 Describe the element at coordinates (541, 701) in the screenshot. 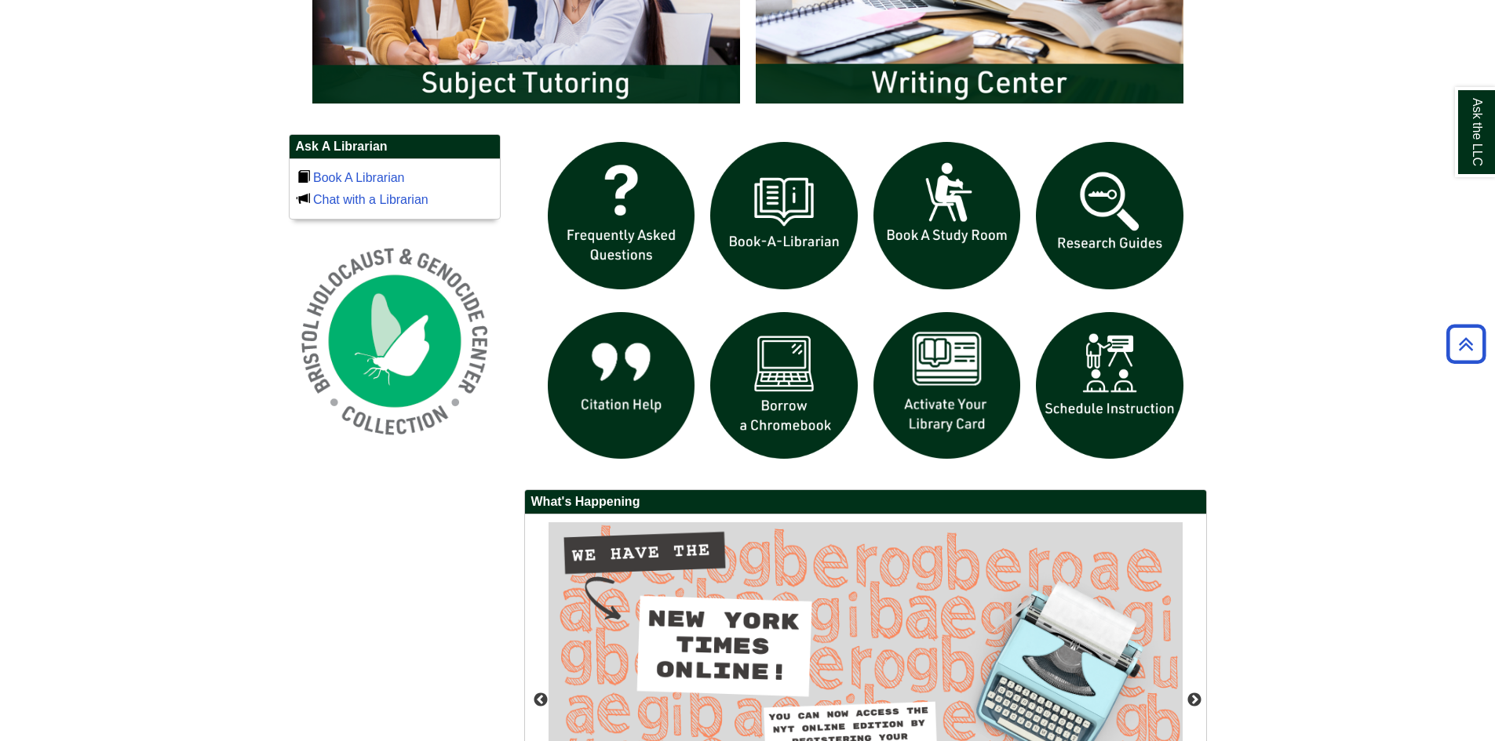

I see `button: Previous` at that location.